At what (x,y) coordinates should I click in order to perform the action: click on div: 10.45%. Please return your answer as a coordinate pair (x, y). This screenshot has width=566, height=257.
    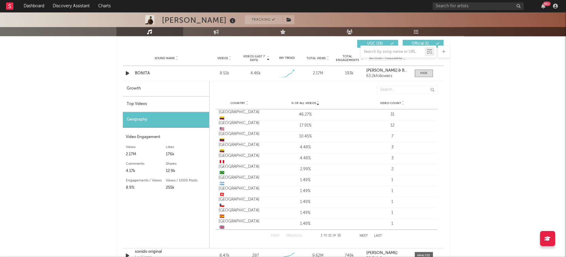
    Looking at the image, I should click on (305, 136).